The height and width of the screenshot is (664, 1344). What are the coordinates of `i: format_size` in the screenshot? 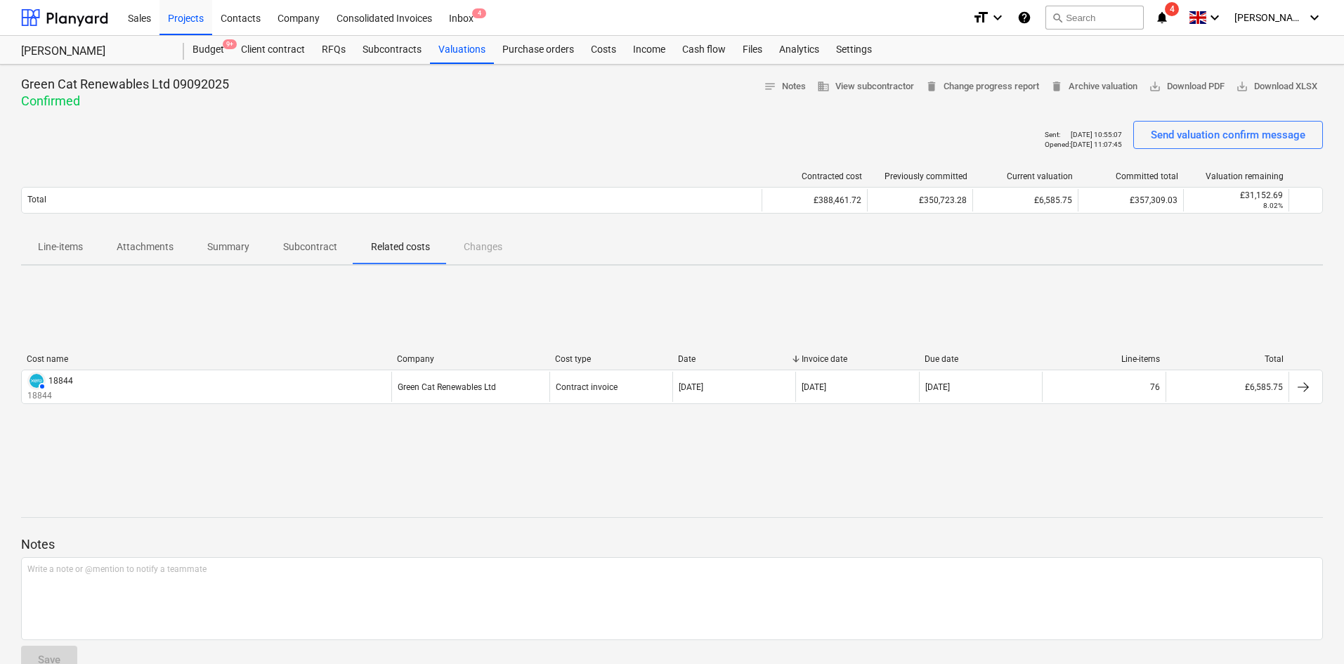 It's located at (981, 18).